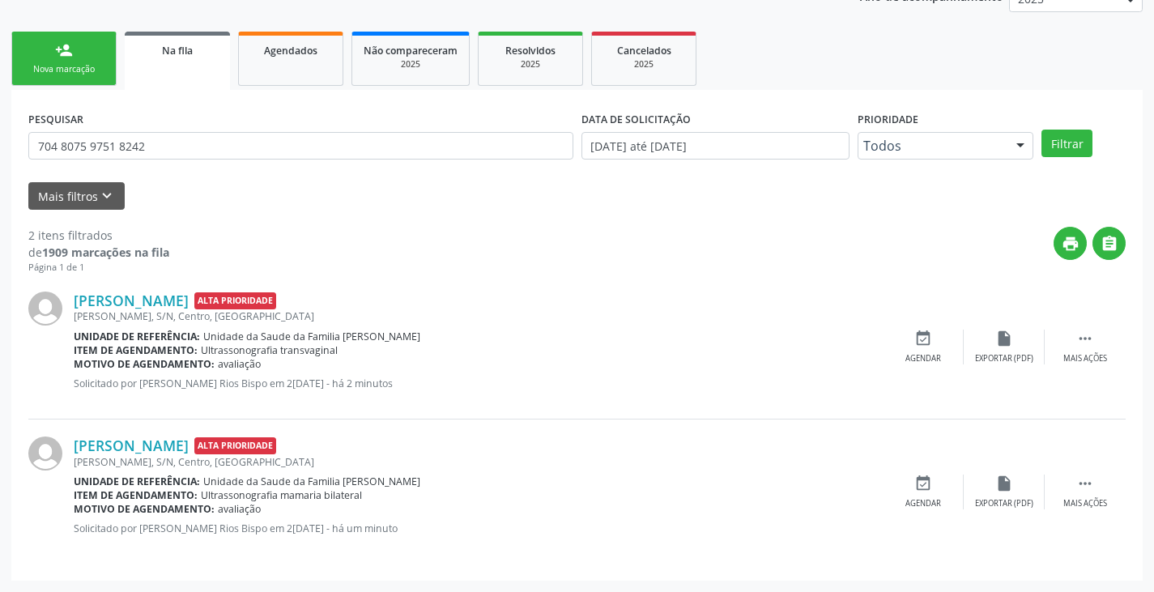 This screenshot has width=1154, height=592. What do you see at coordinates (99, 267) in the screenshot?
I see `div: Página 1 de 1` at bounding box center [99, 267].